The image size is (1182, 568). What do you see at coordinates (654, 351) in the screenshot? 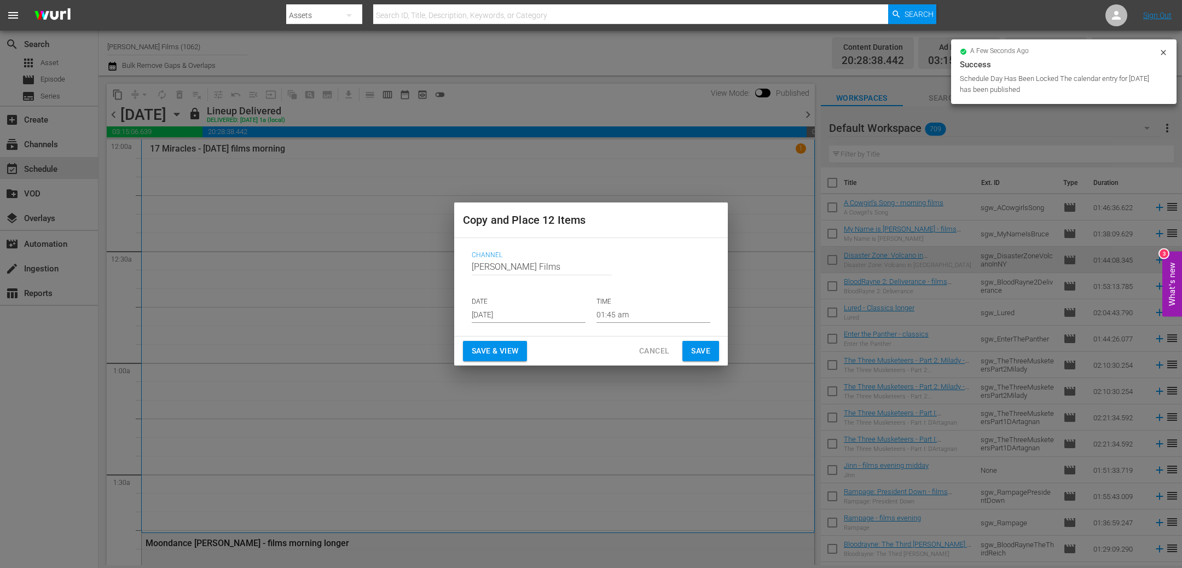
I see `span: Cancel` at bounding box center [654, 351].